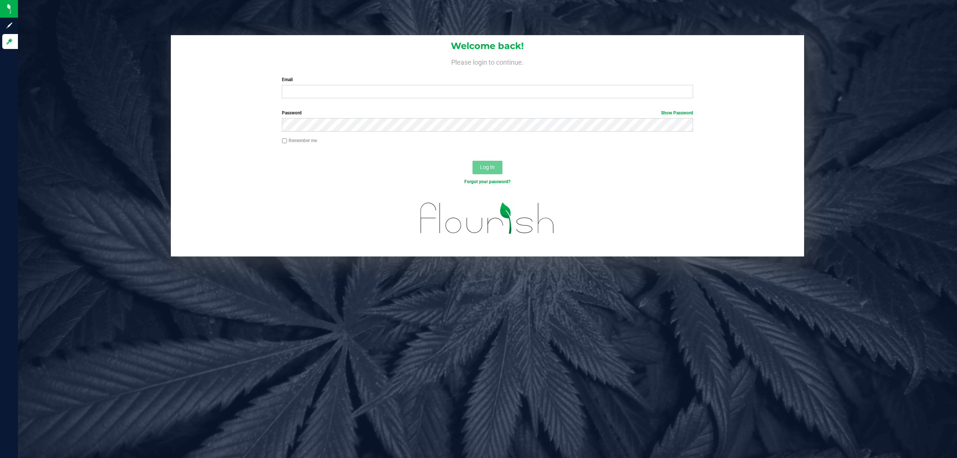 Image resolution: width=957 pixels, height=458 pixels. What do you see at coordinates (9, 25) in the screenshot?
I see `inline-svg: Sign up` at bounding box center [9, 25].